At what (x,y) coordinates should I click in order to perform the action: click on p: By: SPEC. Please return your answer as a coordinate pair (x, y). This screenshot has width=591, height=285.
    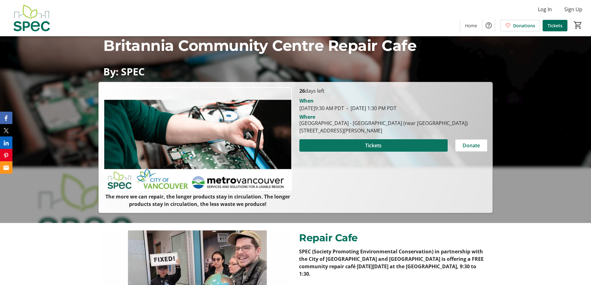
    Looking at the image, I should click on (295, 71).